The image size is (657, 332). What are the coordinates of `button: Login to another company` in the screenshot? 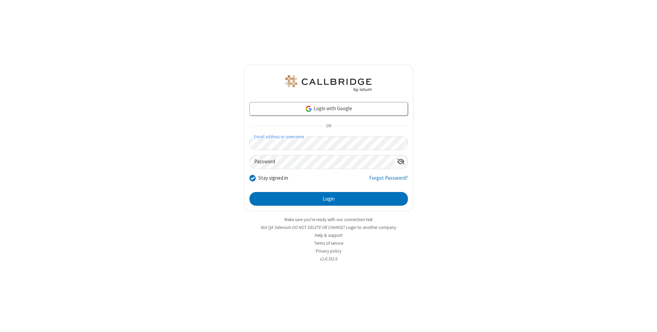 It's located at (371, 227).